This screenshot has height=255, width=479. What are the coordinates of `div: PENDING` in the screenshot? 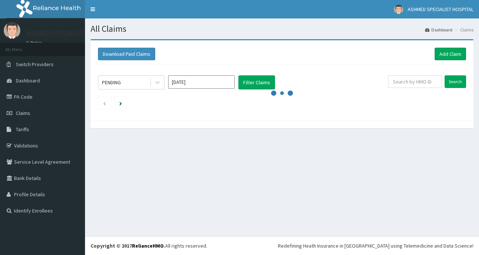 It's located at (111, 82).